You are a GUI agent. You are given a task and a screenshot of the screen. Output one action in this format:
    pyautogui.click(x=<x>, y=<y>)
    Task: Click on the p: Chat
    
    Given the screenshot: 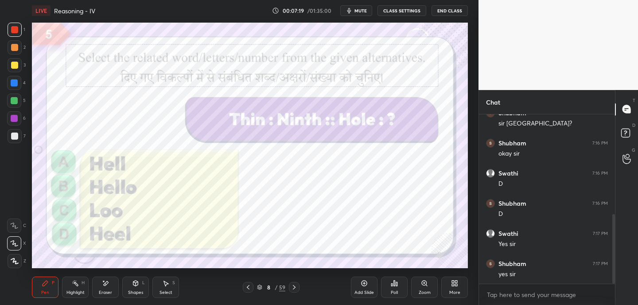 What is the action you would take?
    pyautogui.click(x=493, y=102)
    